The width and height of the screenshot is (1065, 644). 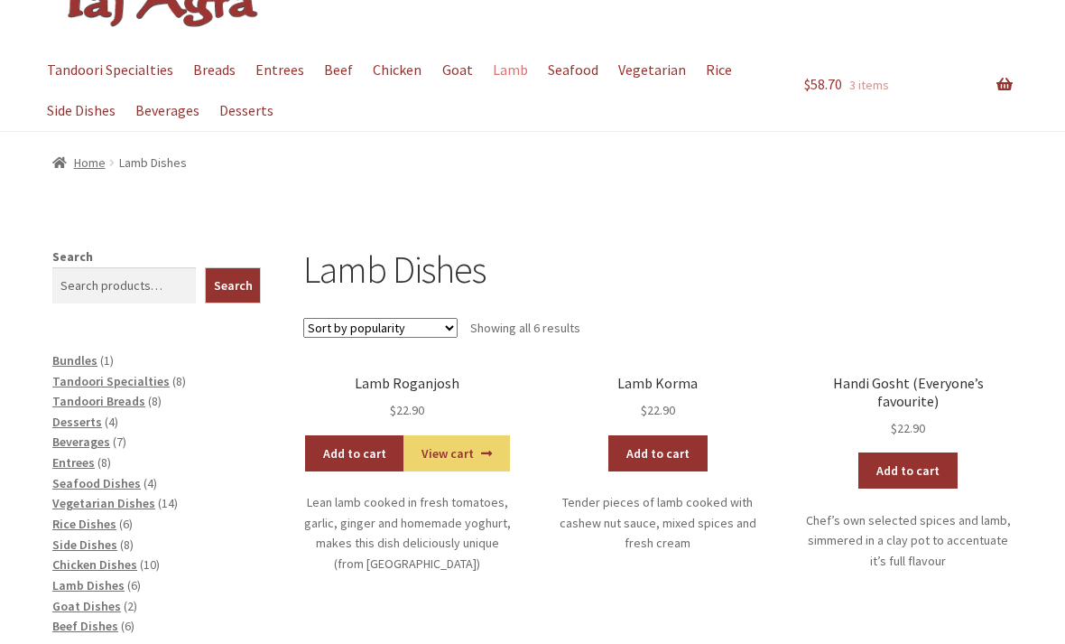 What do you see at coordinates (111, 381) in the screenshot?
I see `span: Tandoori Specialties` at bounding box center [111, 381].